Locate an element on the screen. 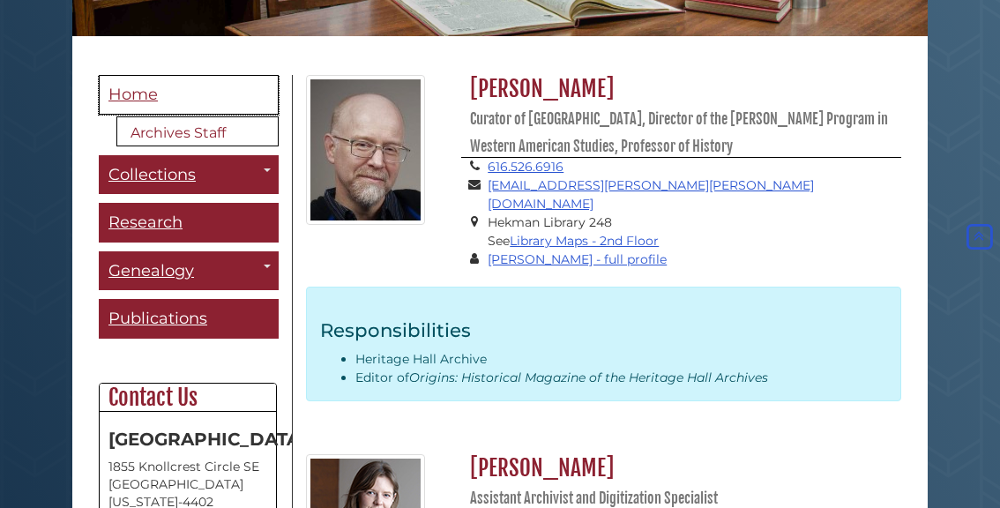  a: Genealogy is located at coordinates (189, 271).